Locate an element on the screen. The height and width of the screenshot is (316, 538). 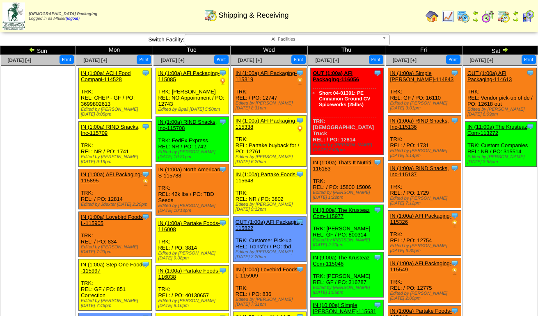
td: Wed is located at coordinates (269, 50).